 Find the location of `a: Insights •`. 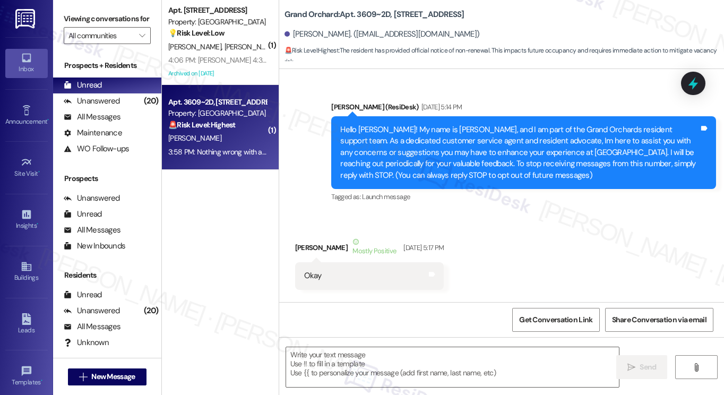

a: Insights • is located at coordinates (27, 220).